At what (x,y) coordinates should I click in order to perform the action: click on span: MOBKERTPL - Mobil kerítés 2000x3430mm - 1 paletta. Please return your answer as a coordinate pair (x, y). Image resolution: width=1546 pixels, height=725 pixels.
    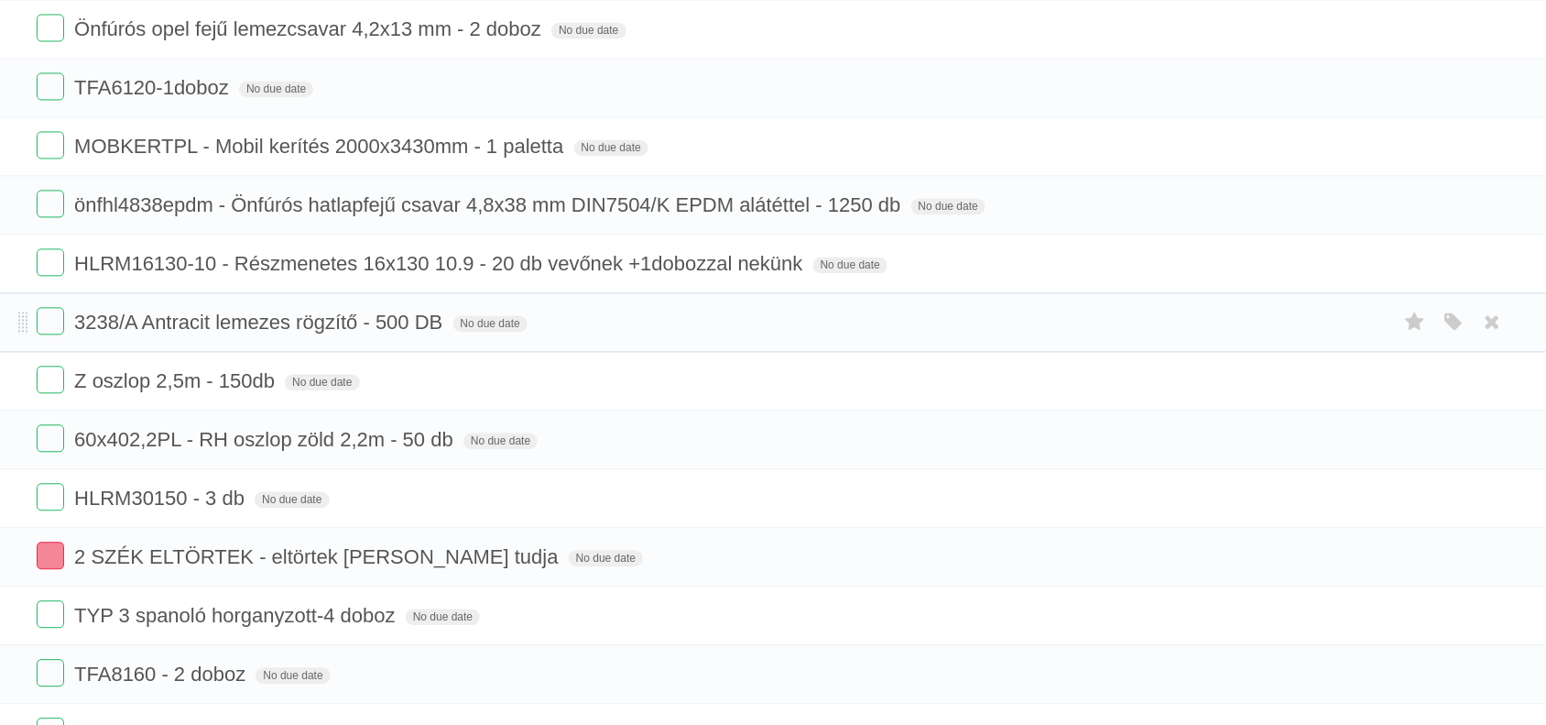
    Looking at the image, I should click on (321, 147).